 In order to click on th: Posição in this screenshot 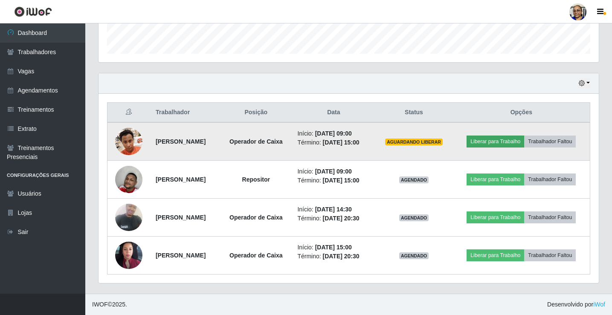, I will do `click(256, 113)`.